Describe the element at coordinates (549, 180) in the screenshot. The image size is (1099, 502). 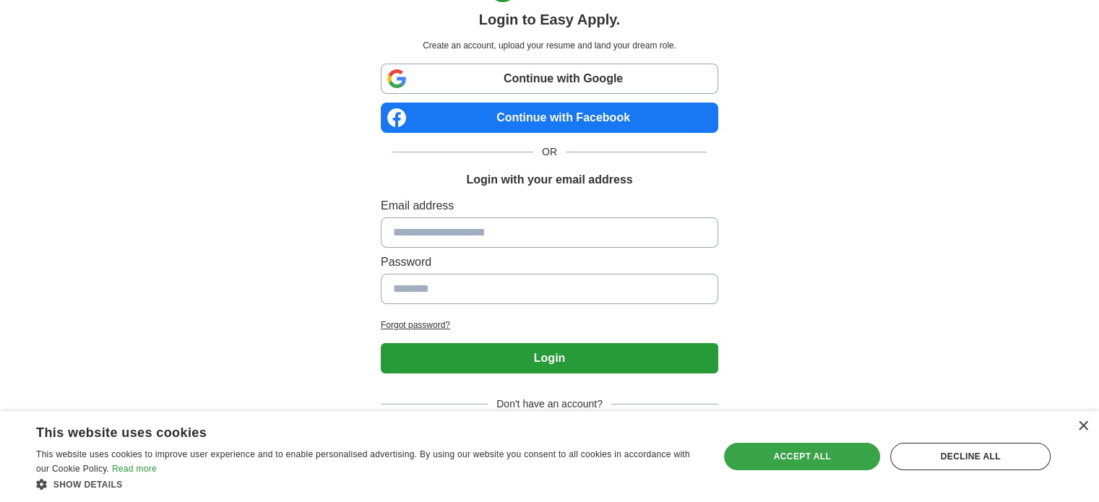
I see `h1: Login with your email address` at that location.